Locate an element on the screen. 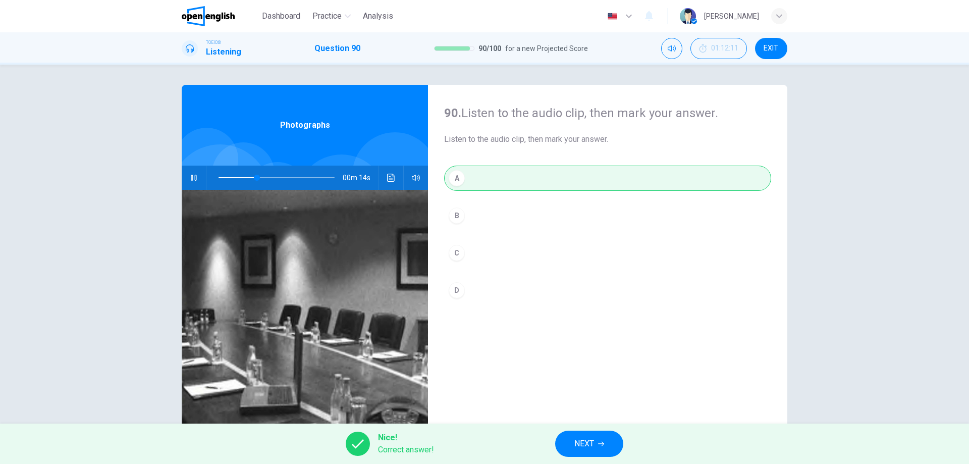 This screenshot has height=464, width=969. button: NEXT is located at coordinates (589, 443).